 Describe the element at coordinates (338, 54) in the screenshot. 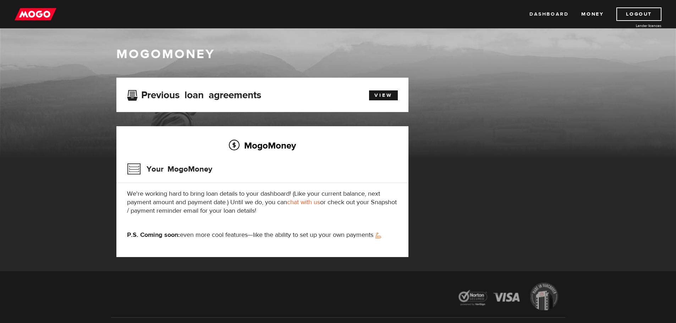

I see `h1: MogoMoney` at that location.